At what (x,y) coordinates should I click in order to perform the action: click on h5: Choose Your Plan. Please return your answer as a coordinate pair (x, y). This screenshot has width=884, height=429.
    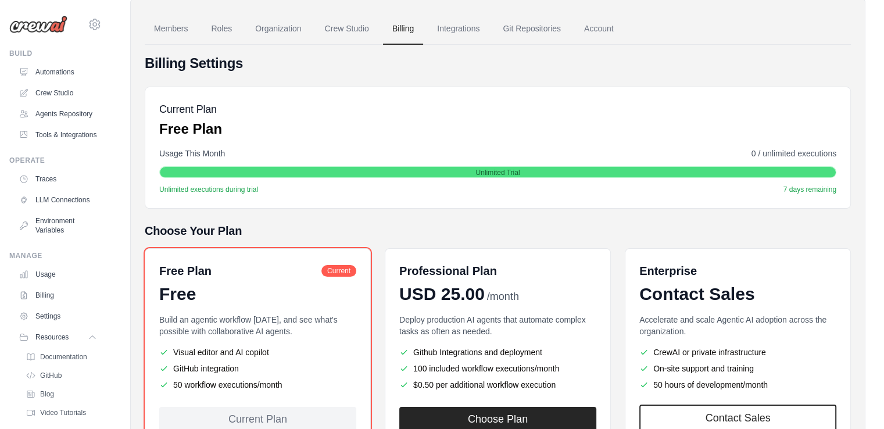
    Looking at the image, I should click on (497, 231).